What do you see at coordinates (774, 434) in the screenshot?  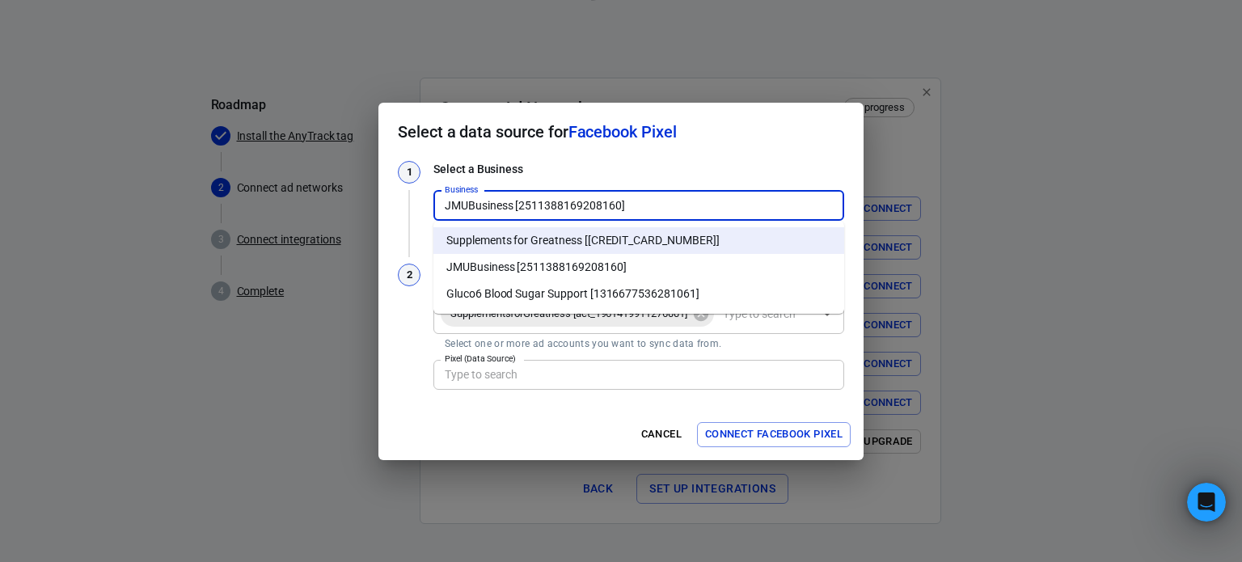 I see `button: Connect Facebook Pixel` at bounding box center [774, 434].